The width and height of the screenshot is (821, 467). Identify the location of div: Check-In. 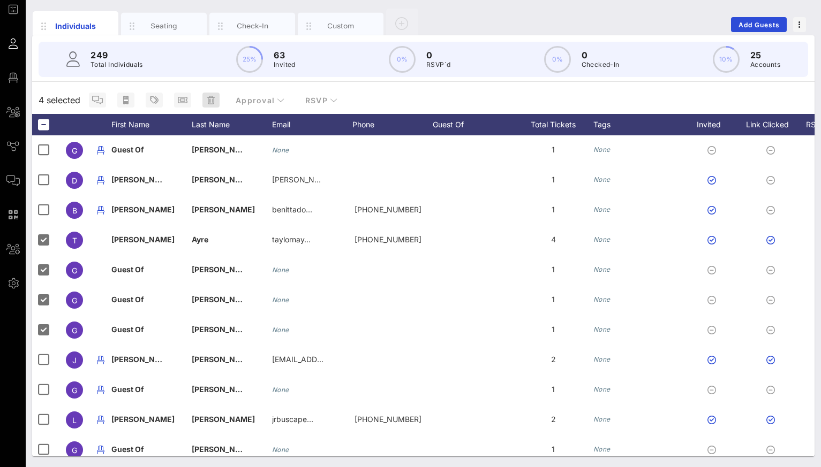
(252, 26).